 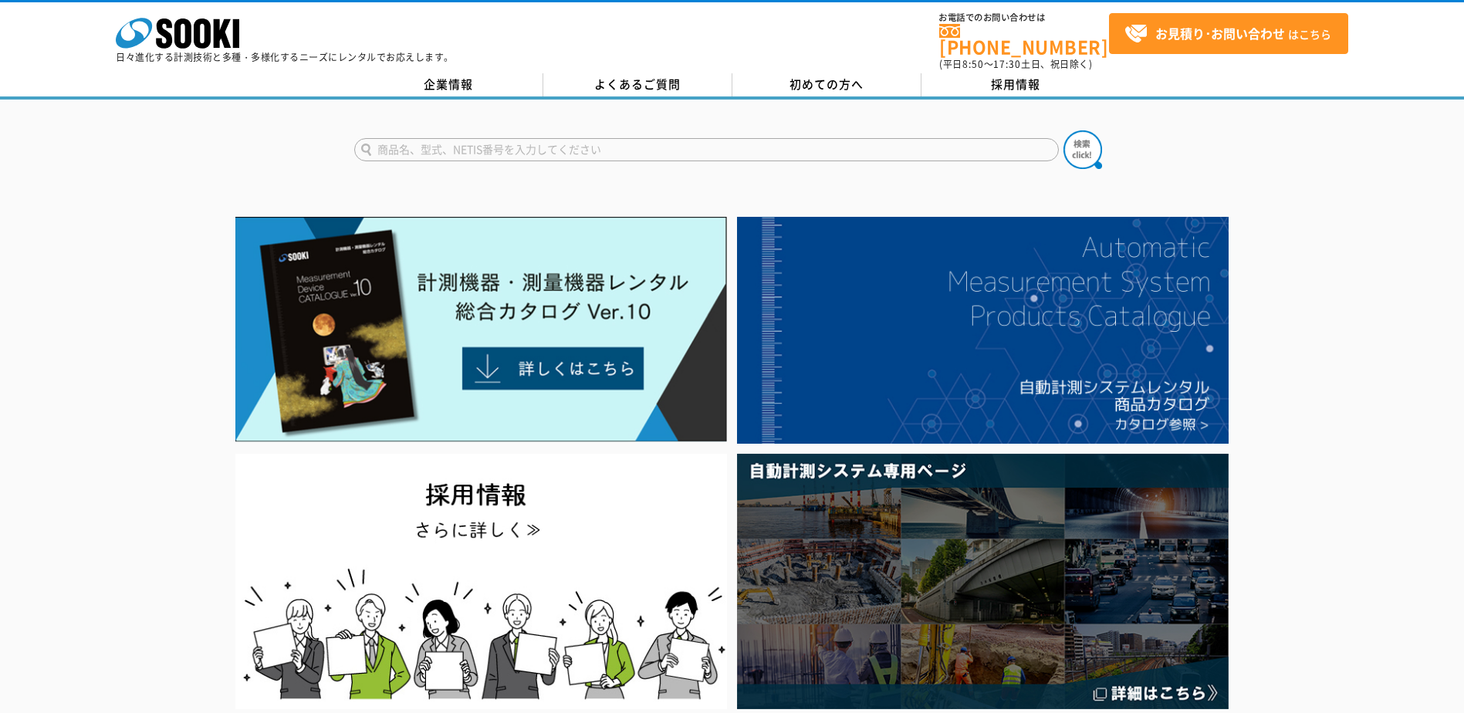 I want to click on img: 自動計測システム専用ページ, so click(x=983, y=581).